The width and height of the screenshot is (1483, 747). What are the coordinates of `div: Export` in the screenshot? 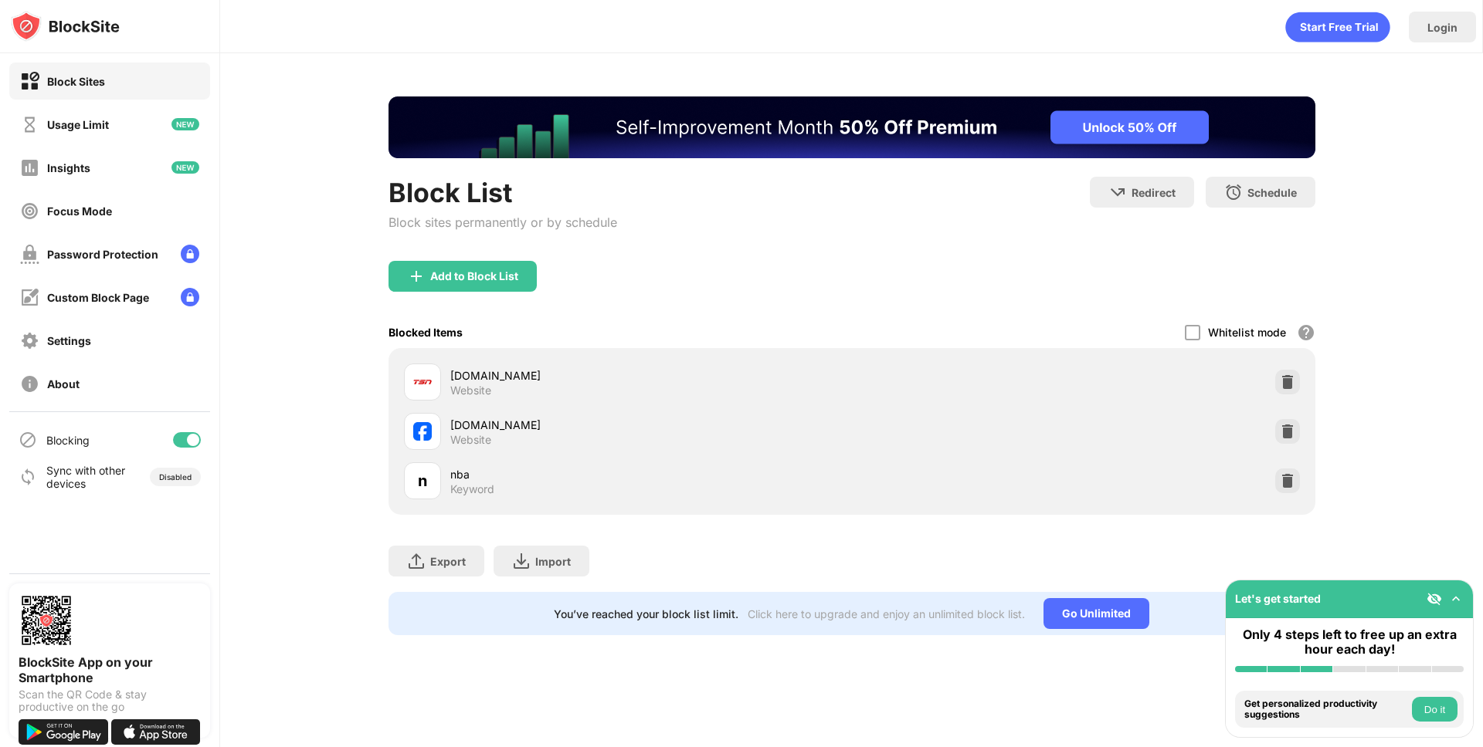 It's located at (448, 561).